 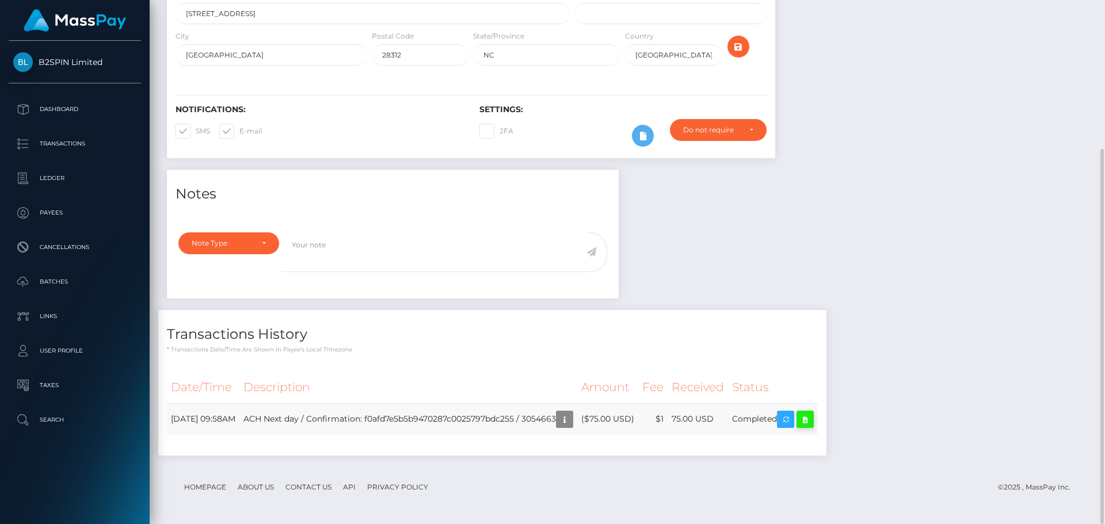 What do you see at coordinates (193, 131) in the screenshot?
I see `label: SMS` at bounding box center [193, 131].